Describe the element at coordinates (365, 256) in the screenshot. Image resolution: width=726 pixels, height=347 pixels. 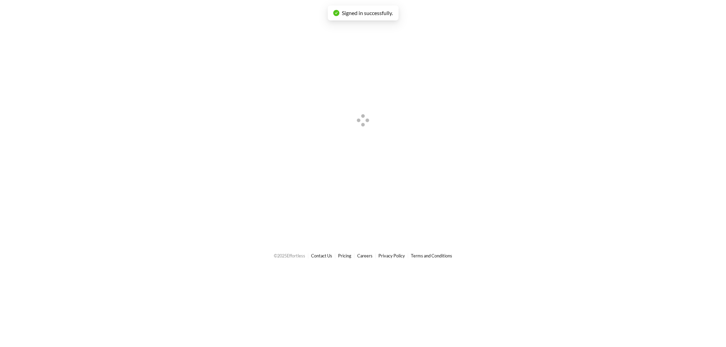
I see `a: Careers` at that location.